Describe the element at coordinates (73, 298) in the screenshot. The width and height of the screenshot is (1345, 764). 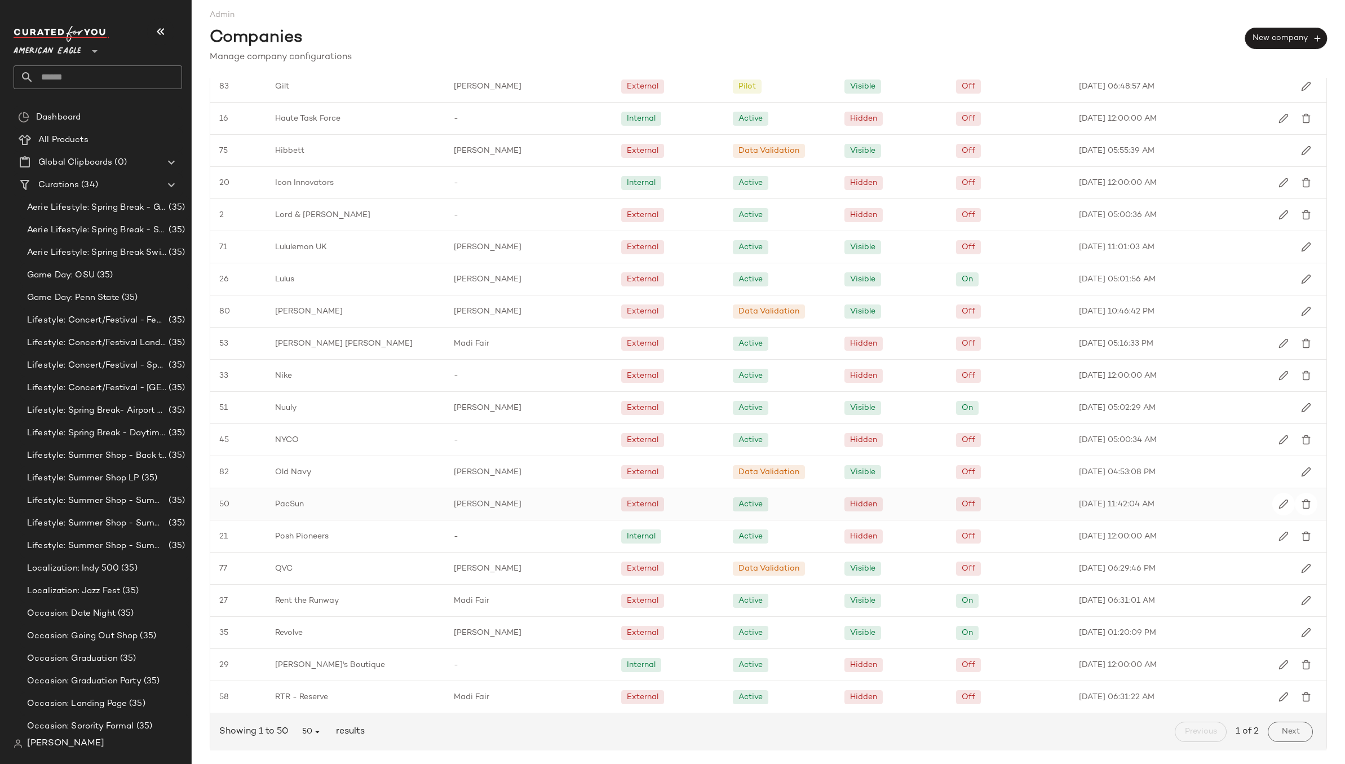
I see `span: Game Day: Penn State` at that location.